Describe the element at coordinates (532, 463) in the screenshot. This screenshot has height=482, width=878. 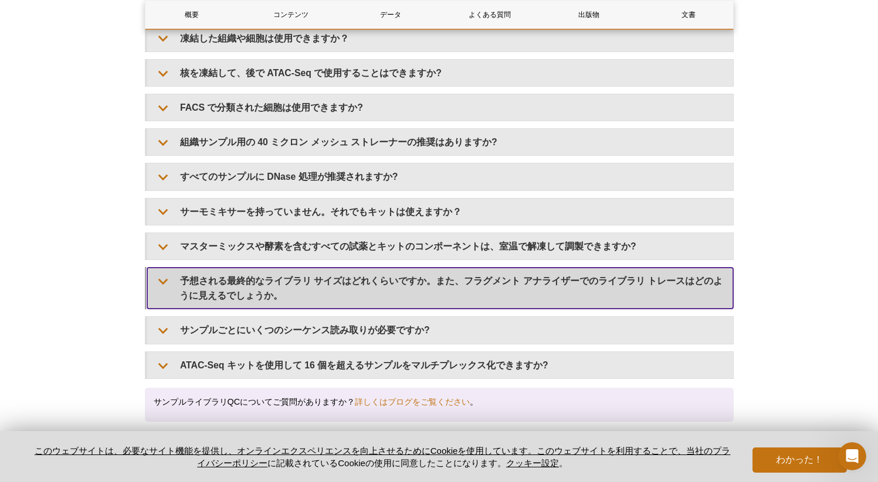
I see `font: クッキー設定` at that location.